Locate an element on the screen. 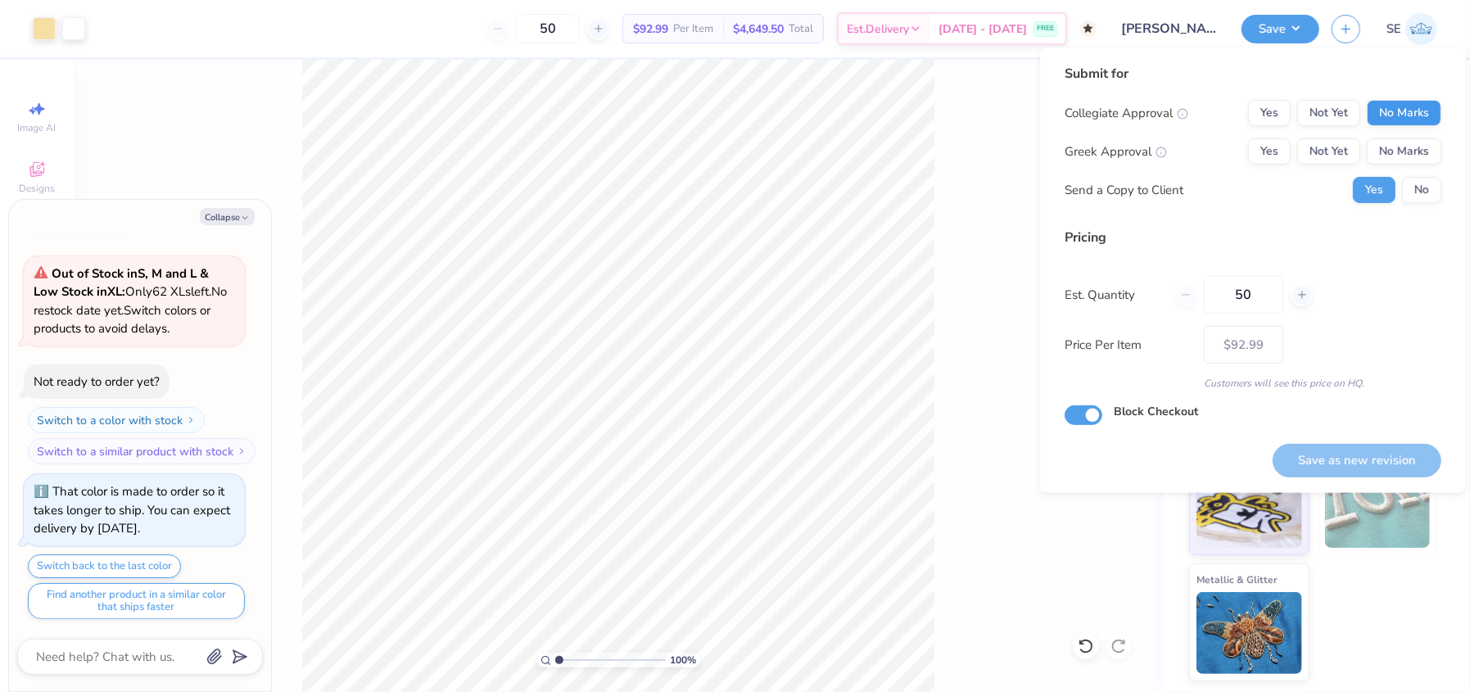 The height and width of the screenshot is (692, 1470). img: Switch to a similar product with stock is located at coordinates (242, 451).